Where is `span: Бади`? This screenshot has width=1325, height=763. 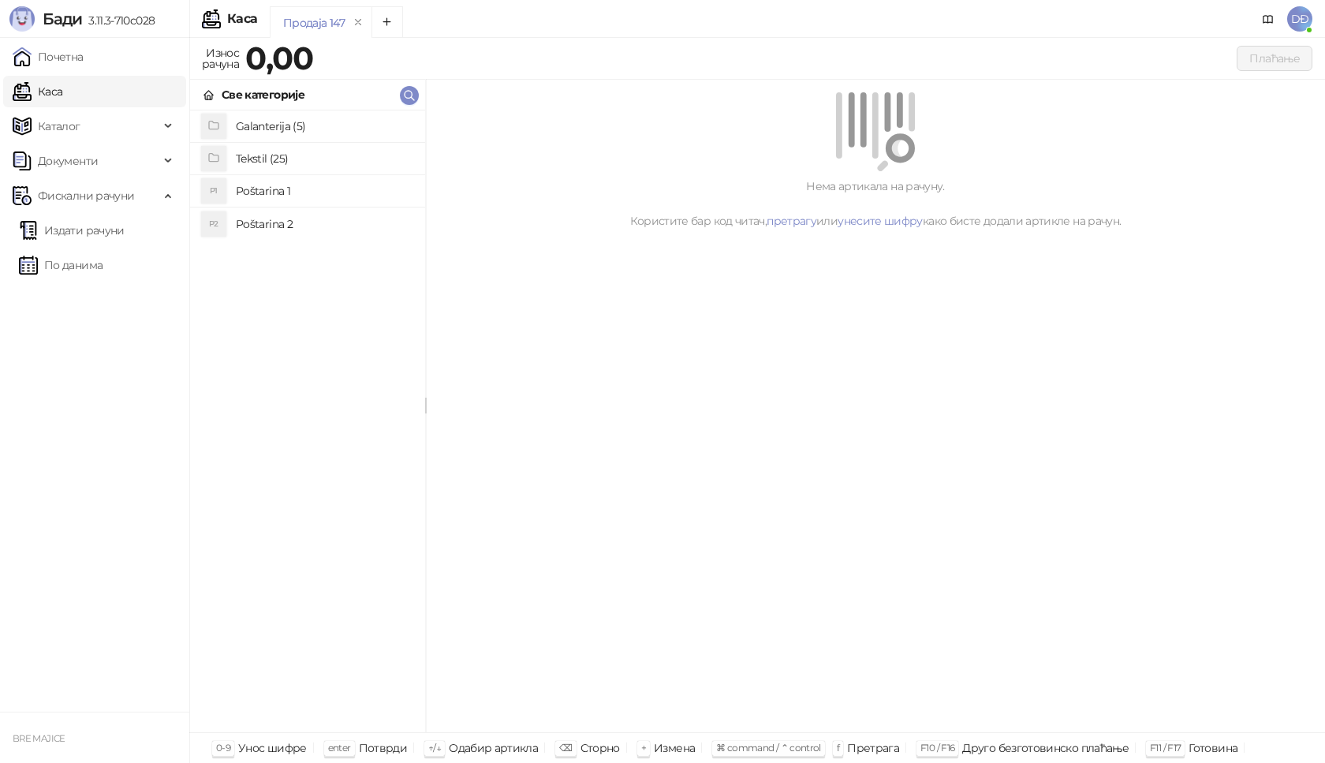 span: Бади is located at coordinates (62, 19).